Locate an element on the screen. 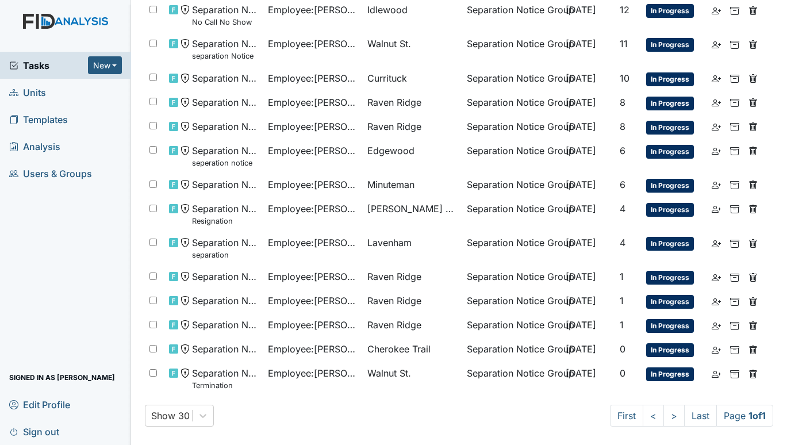 This screenshot has width=787, height=445. span: Idlewood is located at coordinates (387, 10).